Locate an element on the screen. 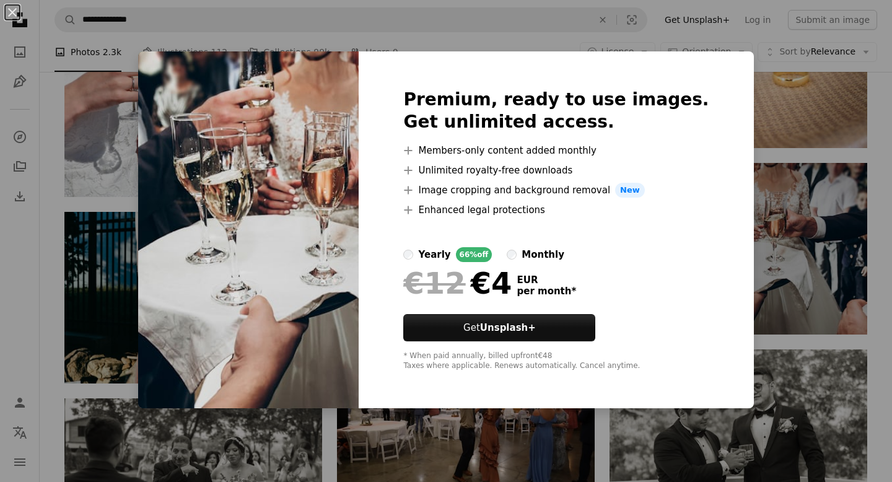  li: Unlimited royalty-free downloads is located at coordinates (555, 170).